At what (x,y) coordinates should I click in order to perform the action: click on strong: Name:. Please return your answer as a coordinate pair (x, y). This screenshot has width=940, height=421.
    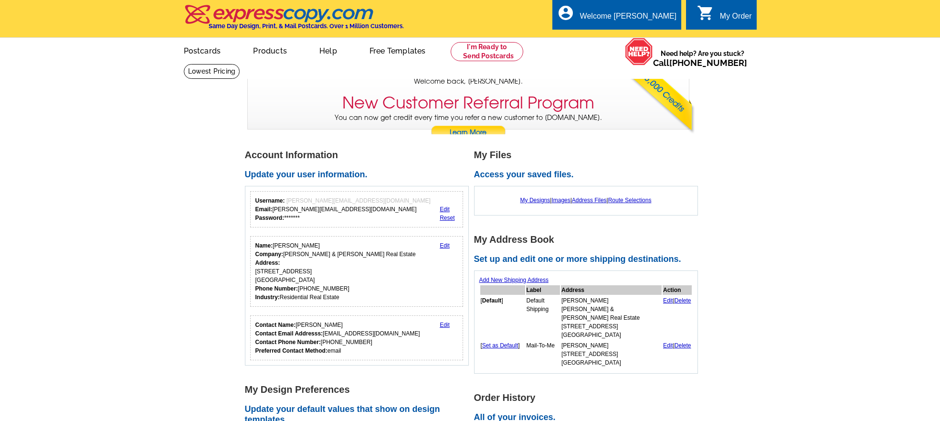
    Looking at the image, I should click on (264, 245).